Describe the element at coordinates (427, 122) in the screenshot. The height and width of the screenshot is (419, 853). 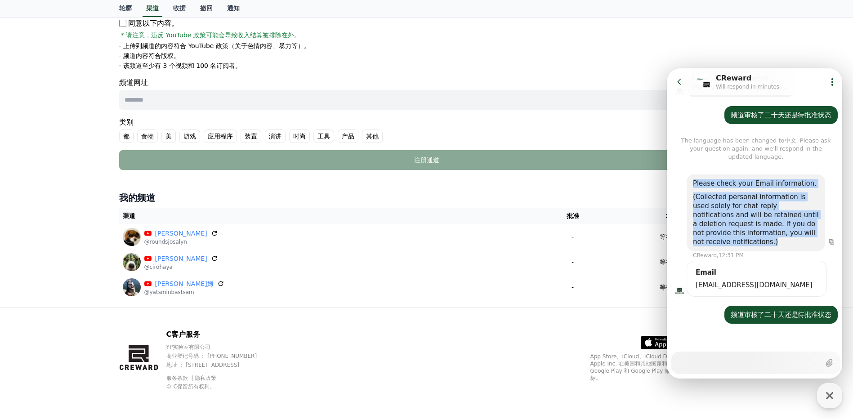
I see `font: 类别` at that location.